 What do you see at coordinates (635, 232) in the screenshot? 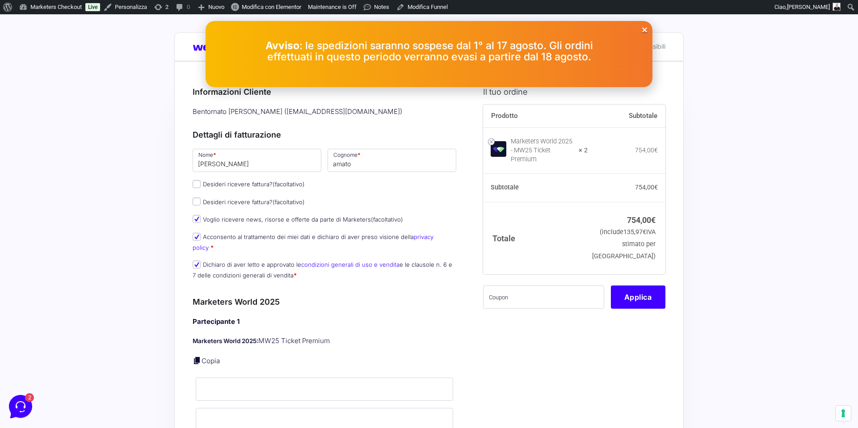
I see `span: 135,97` at bounding box center [635, 232].